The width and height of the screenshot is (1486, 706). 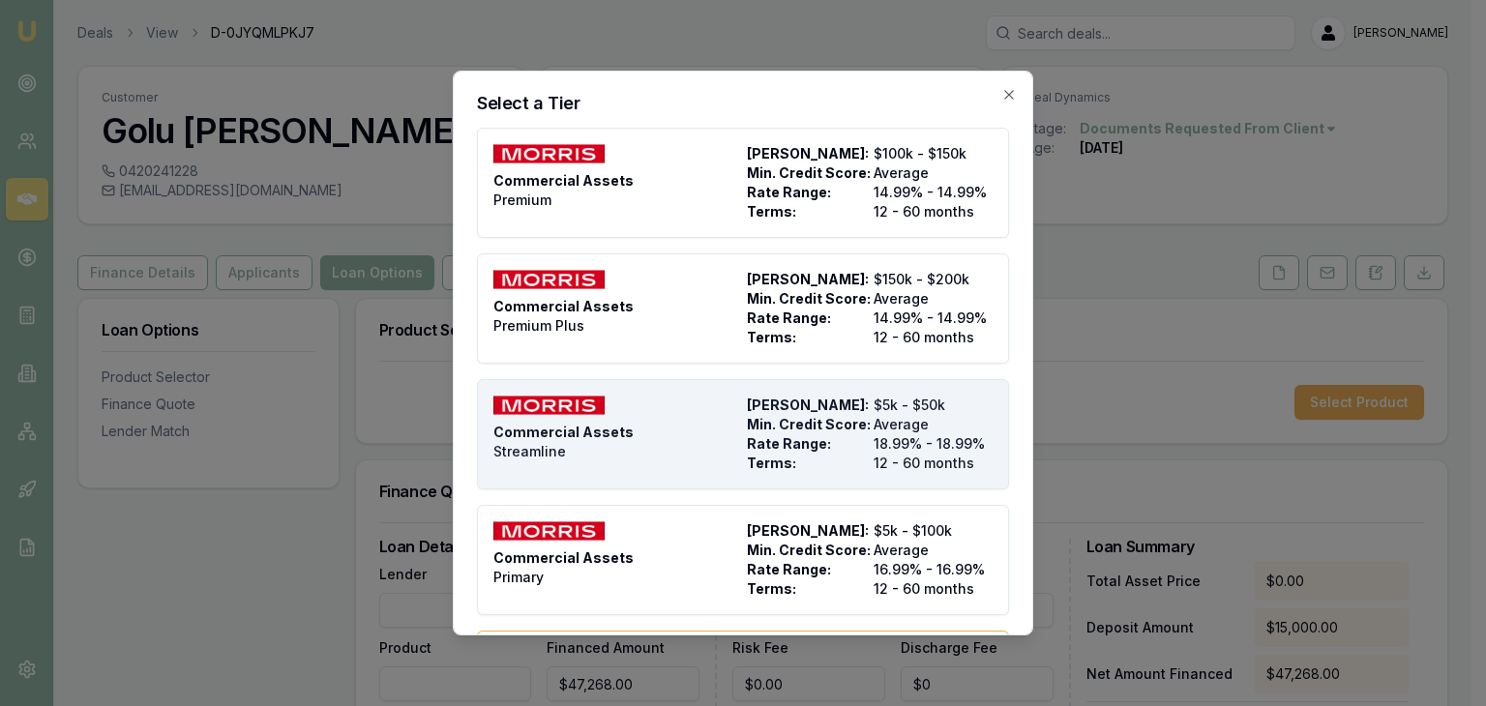 What do you see at coordinates (743, 104) in the screenshot?
I see `h2: Select a Tier` at bounding box center [743, 104].